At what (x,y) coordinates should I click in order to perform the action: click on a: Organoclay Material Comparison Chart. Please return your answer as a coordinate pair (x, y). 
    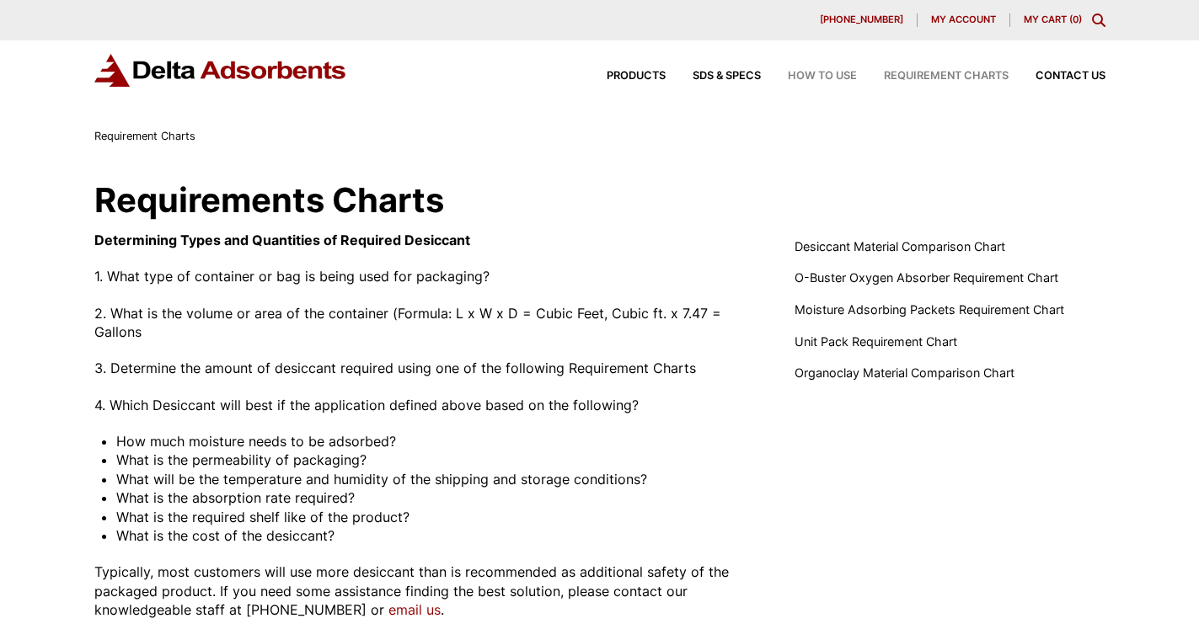
    Looking at the image, I should click on (904, 373).